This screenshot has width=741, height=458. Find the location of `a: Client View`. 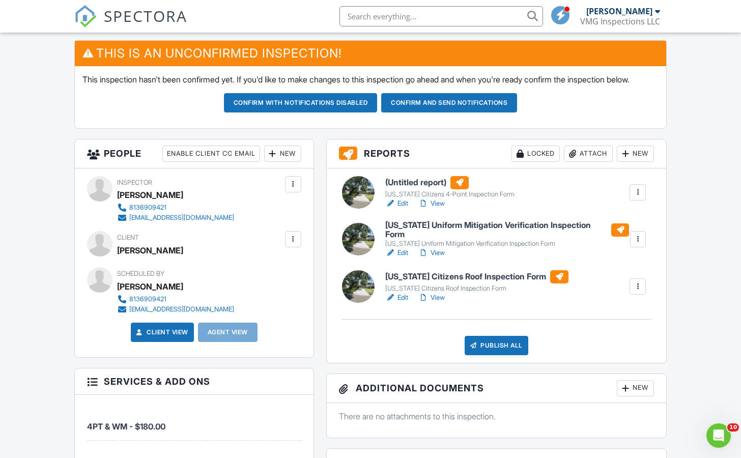

a: Client View is located at coordinates (161, 333).